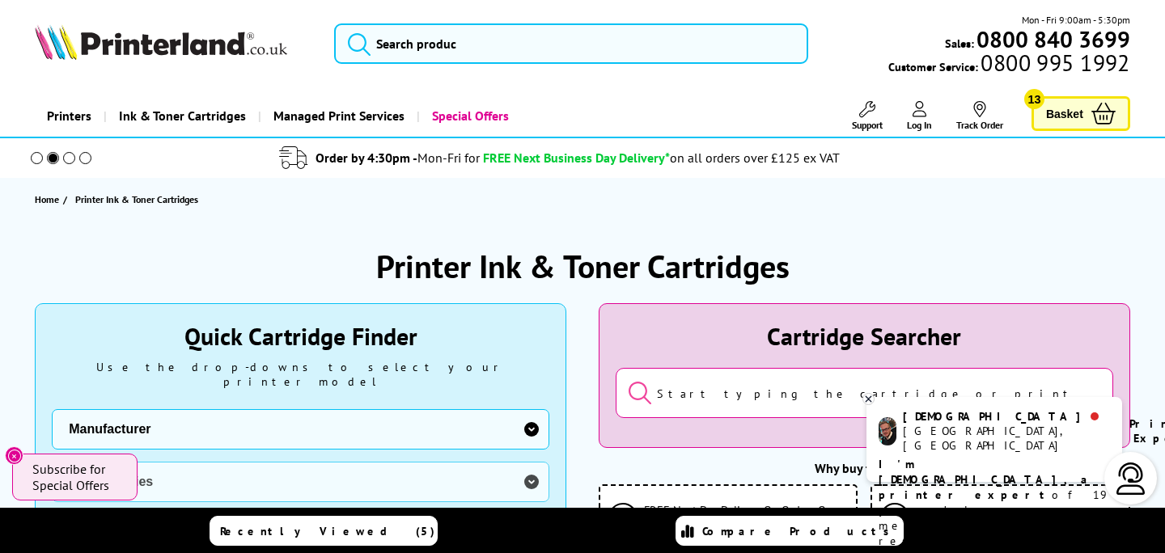 Image resolution: width=1165 pixels, height=553 pixels. Describe the element at coordinates (1053, 39) in the screenshot. I see `b: 0800 840 3699` at that location.